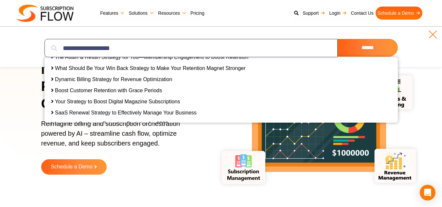 This screenshot has width=442, height=207. What do you see at coordinates (45, 13) in the screenshot?
I see `img: Subscriptionflow` at bounding box center [45, 13].